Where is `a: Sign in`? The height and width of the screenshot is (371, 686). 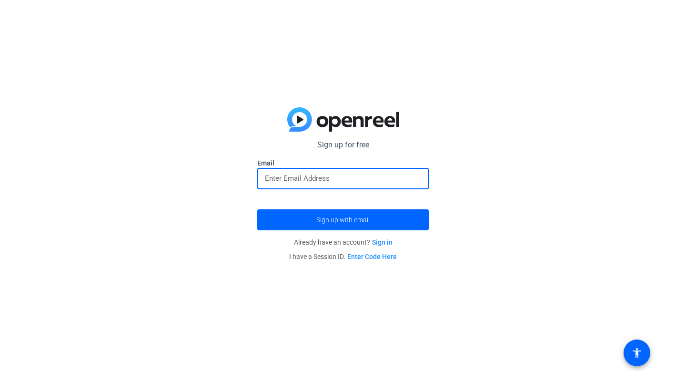 a: Sign in is located at coordinates (382, 242).